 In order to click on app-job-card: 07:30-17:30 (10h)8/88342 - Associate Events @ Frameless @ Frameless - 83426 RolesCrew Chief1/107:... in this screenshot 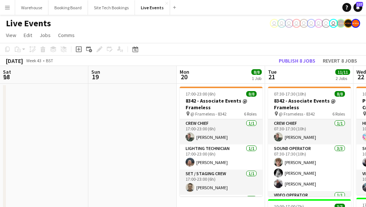, I will do `click(309, 141)`.